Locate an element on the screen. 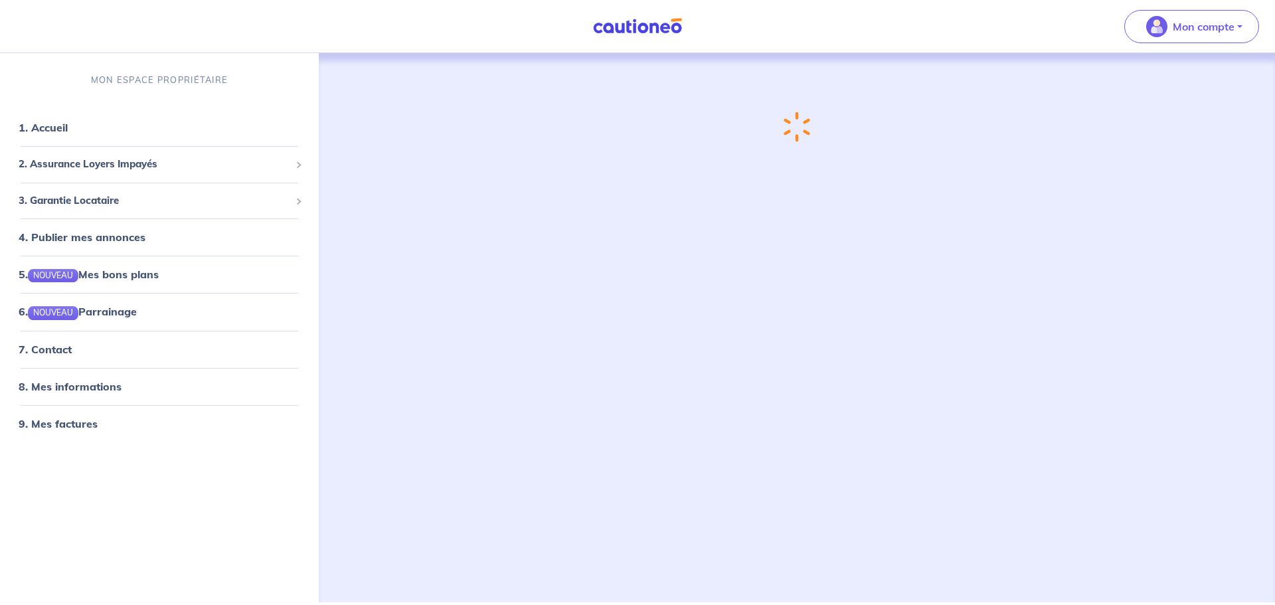  span: 3. Garantie Locataire is located at coordinates (154, 200).